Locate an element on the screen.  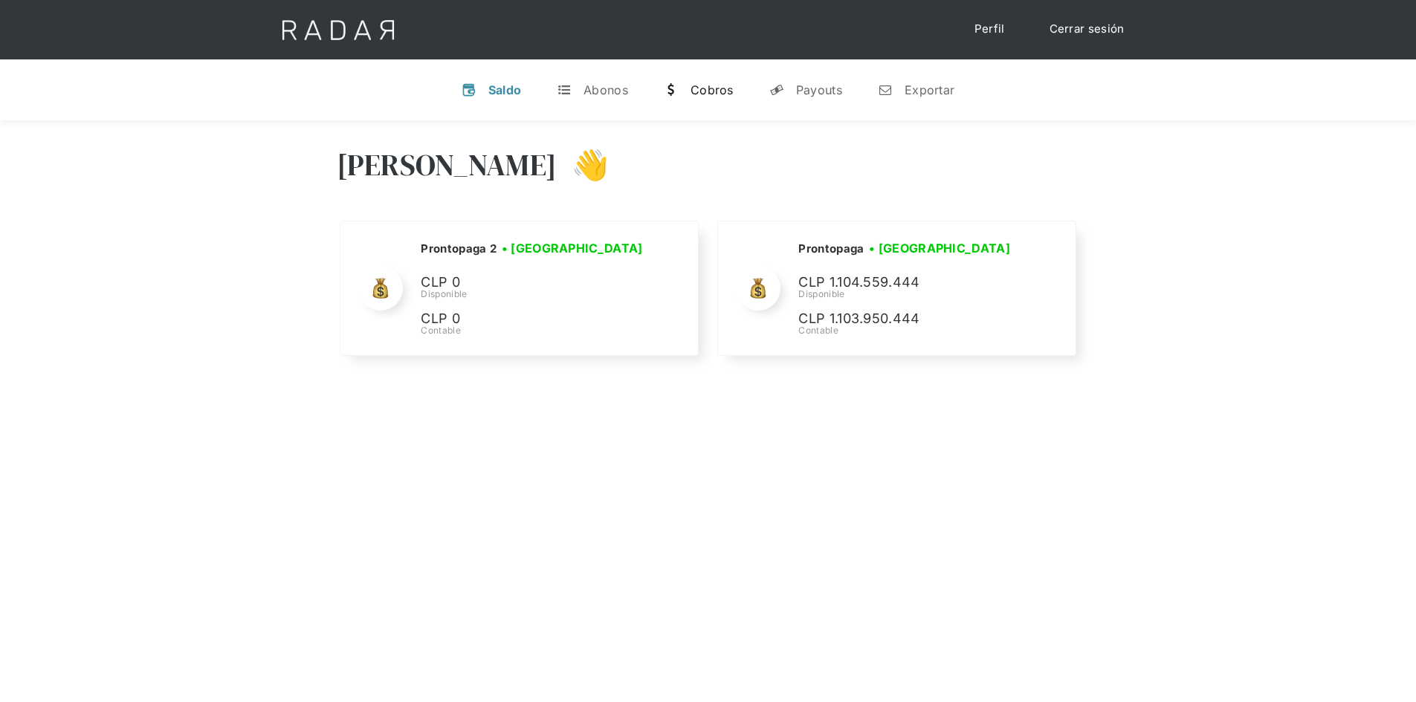
h2: Prontopaga 2 is located at coordinates (459, 249).